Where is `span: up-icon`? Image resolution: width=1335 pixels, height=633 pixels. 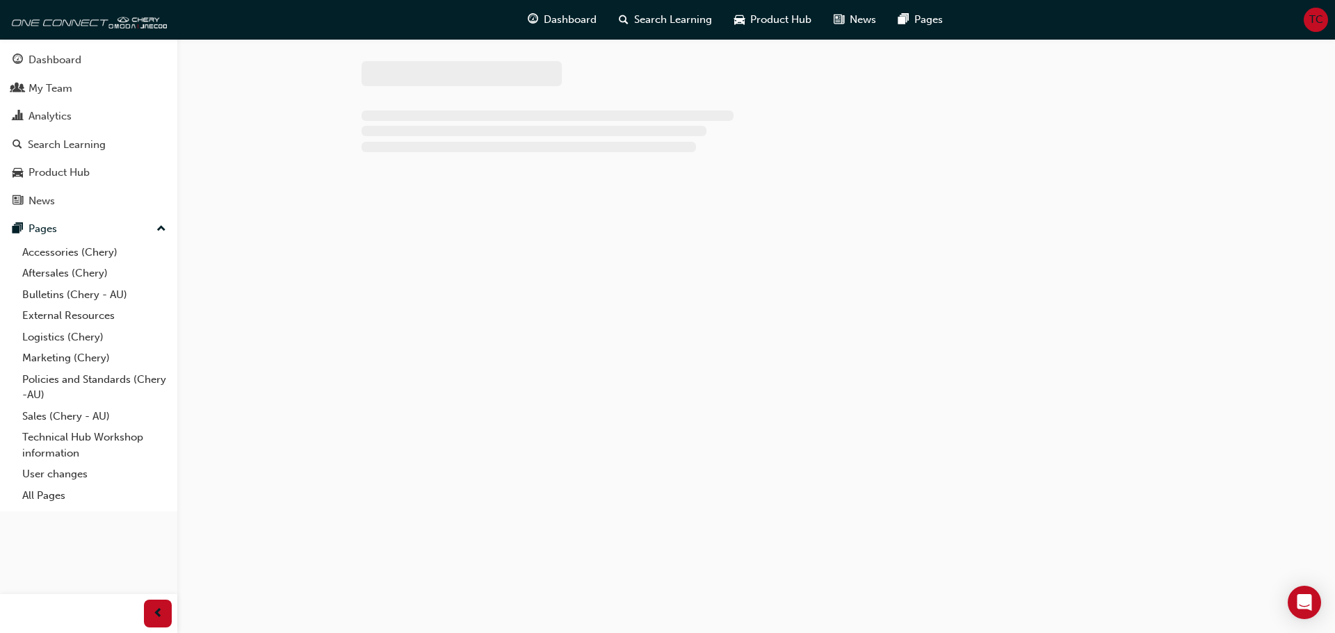 span: up-icon is located at coordinates (161, 229).